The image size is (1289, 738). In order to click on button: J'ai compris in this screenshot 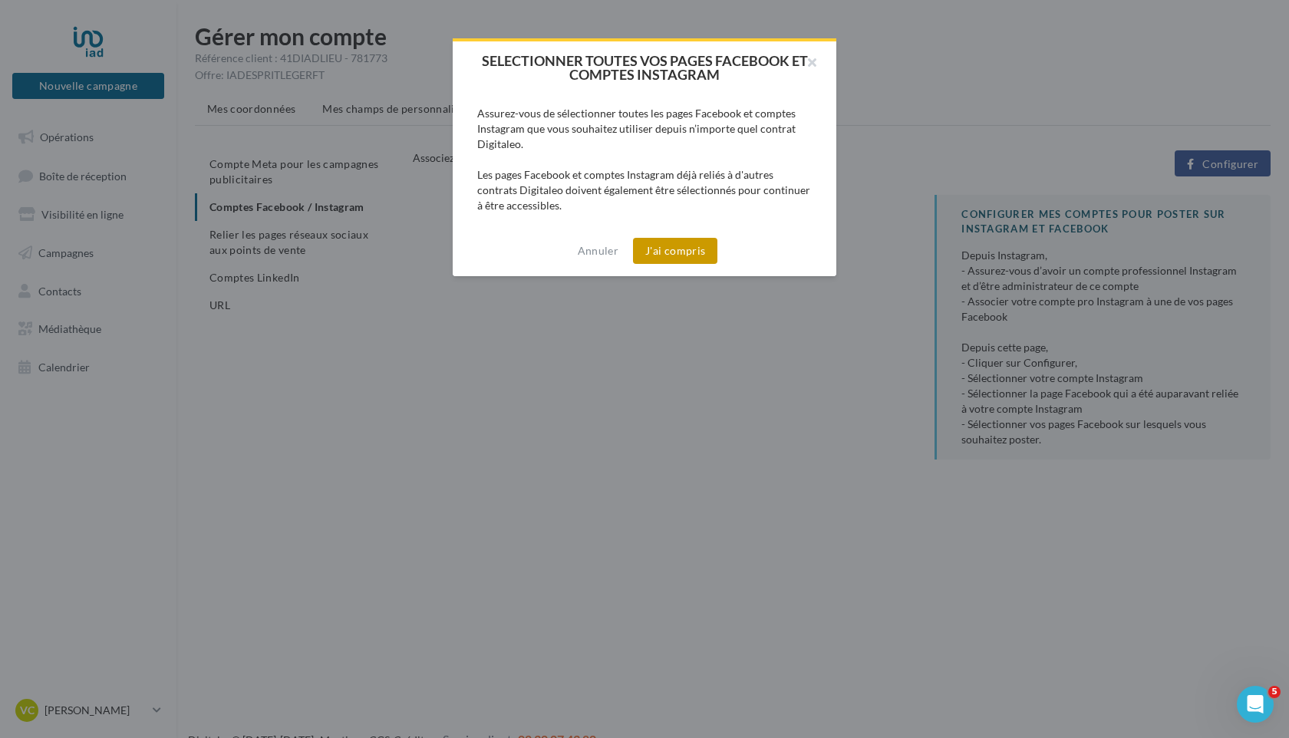, I will do `click(675, 251)`.